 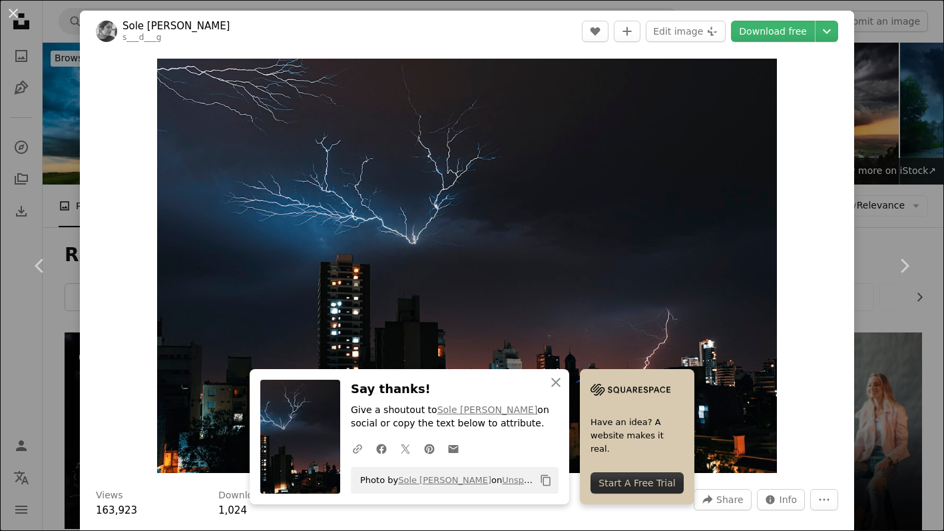 What do you see at coordinates (781, 499) in the screenshot?
I see `button: Stats about this image` at bounding box center [781, 499].